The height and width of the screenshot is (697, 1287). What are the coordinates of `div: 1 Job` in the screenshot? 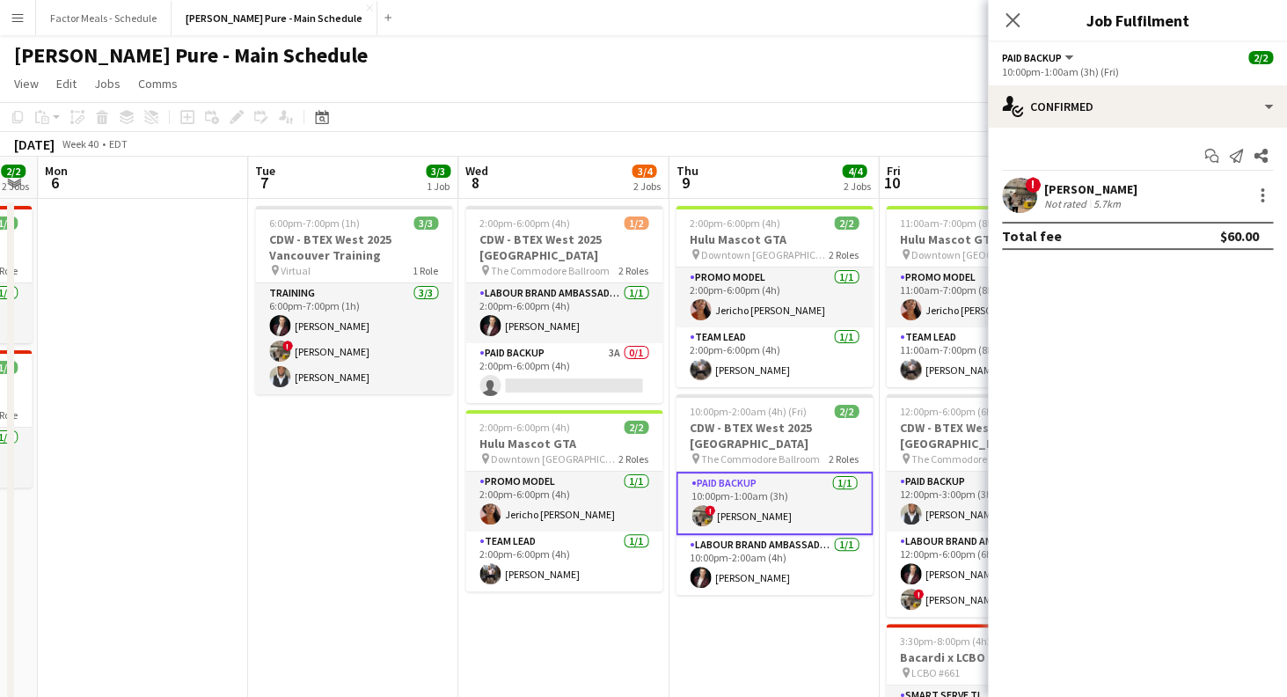 It's located at (438, 186).